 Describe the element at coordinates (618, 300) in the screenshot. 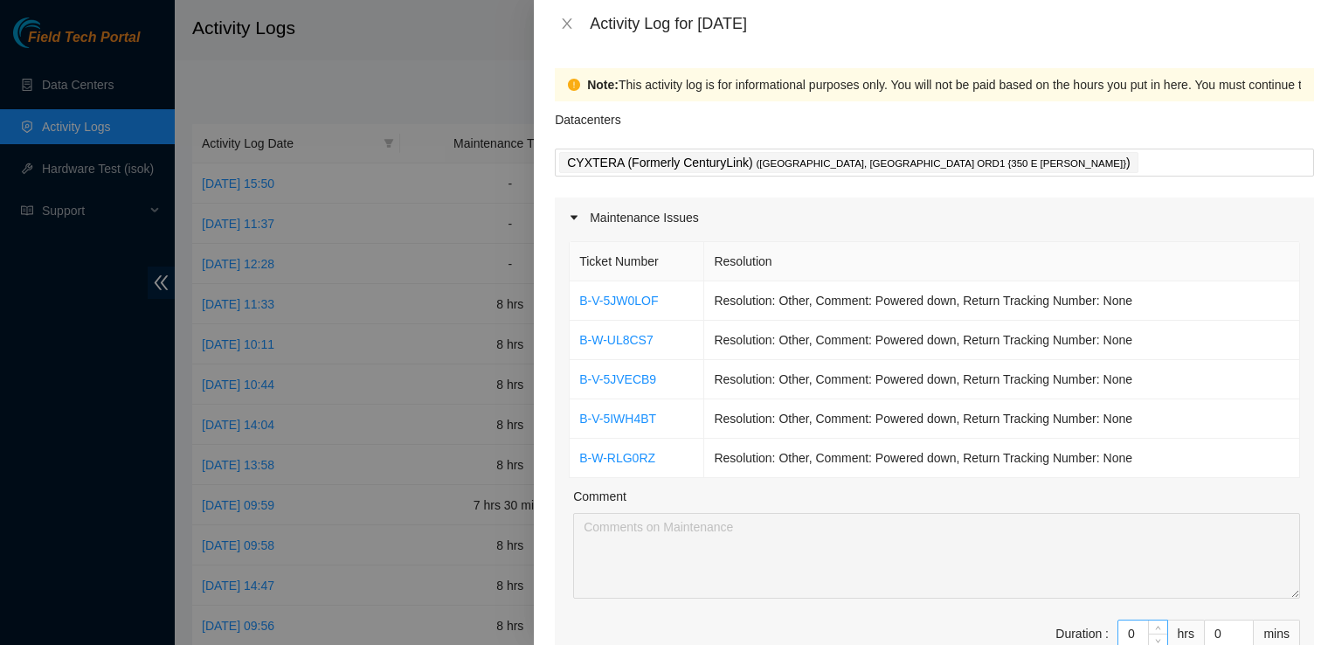

I see `a: B-V-5JW0LOF` at that location.